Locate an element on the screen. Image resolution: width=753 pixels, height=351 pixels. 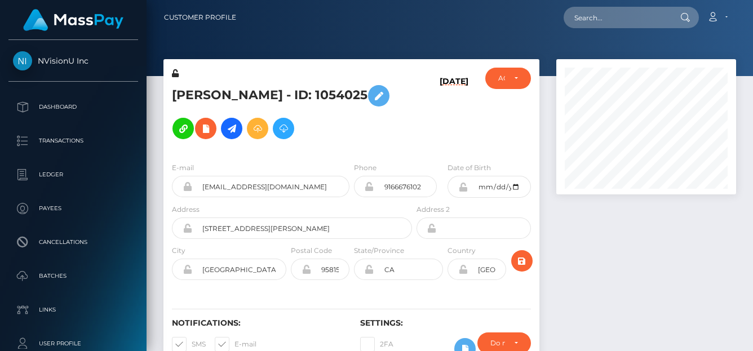
p: Dashboard is located at coordinates (73, 107).